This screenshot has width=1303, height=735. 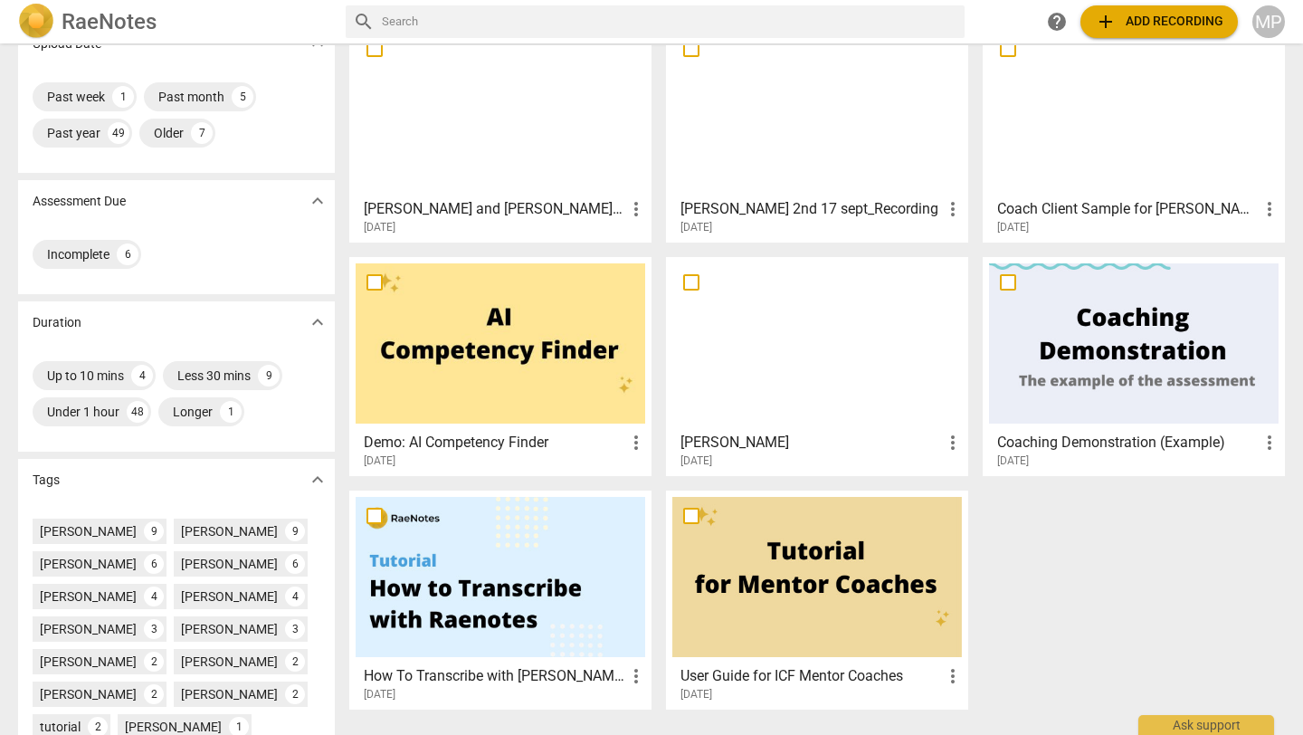 I want to click on div: Up to 10 mins, so click(x=85, y=375).